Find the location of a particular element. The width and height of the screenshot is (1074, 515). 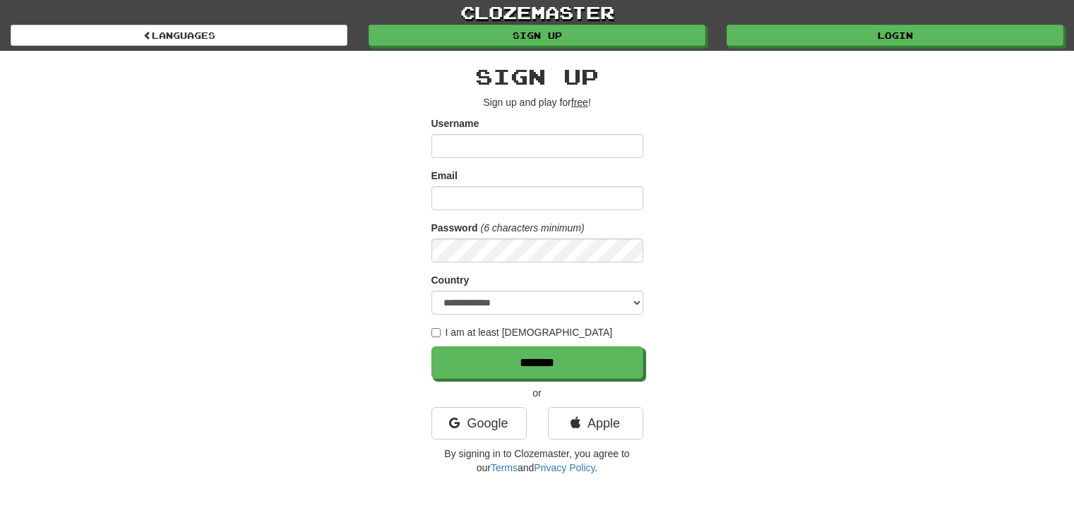

label: Username is located at coordinates (455, 124).